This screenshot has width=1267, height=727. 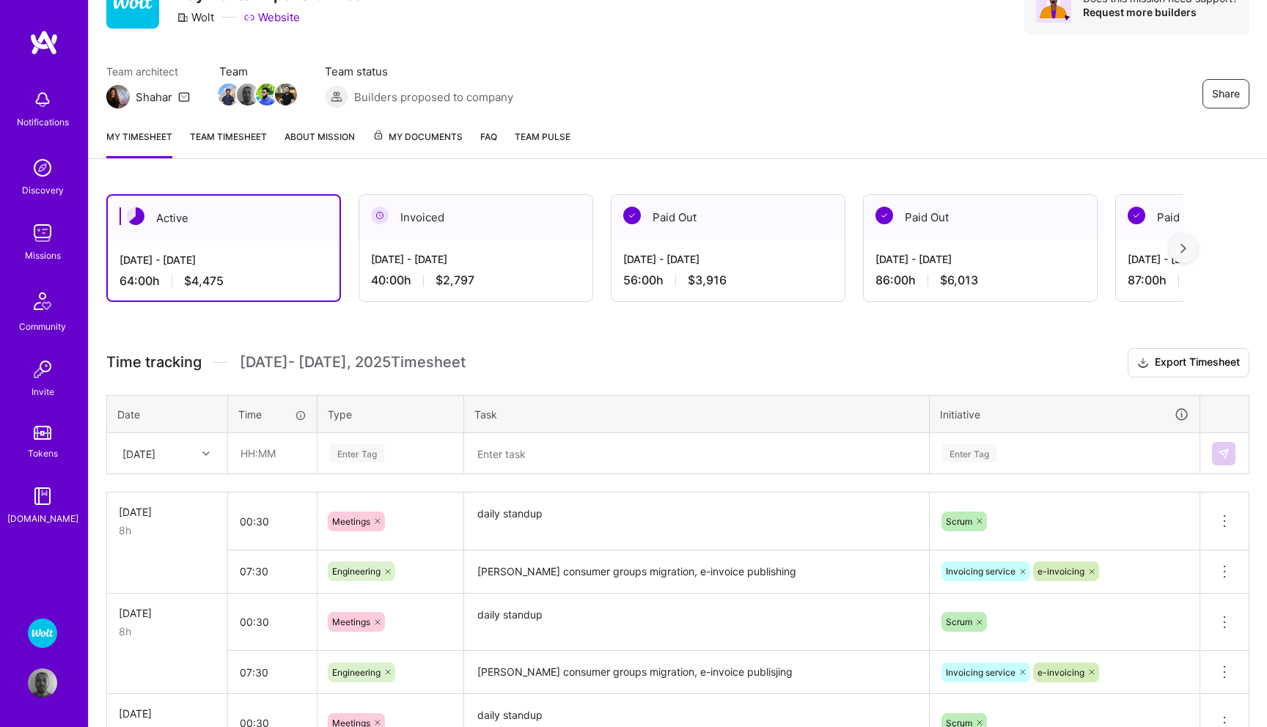 What do you see at coordinates (1226, 94) in the screenshot?
I see `button: Share` at bounding box center [1226, 94].